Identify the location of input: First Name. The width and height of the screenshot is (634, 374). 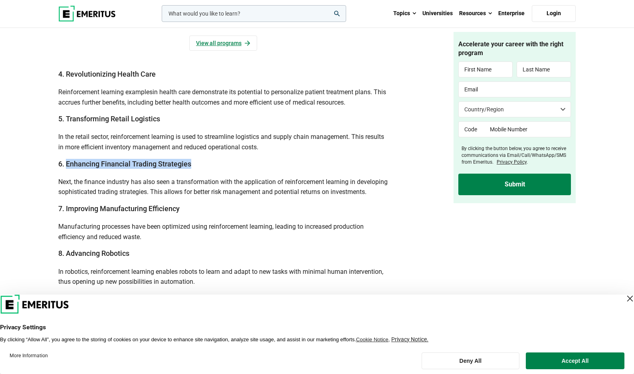
(486, 70).